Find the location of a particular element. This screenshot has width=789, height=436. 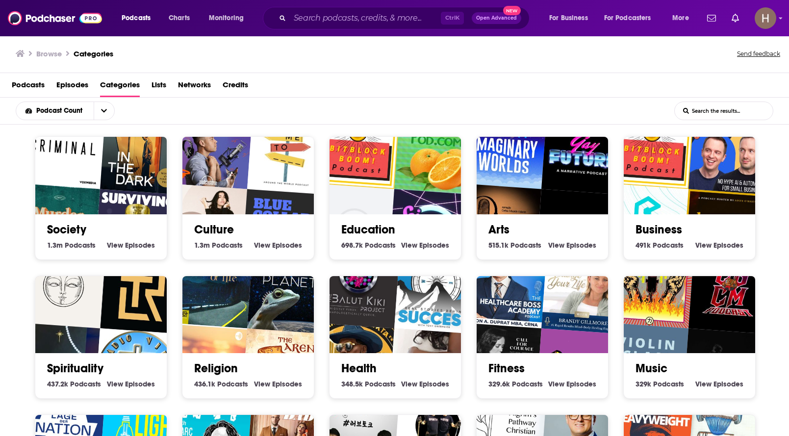

a: Spirituality is located at coordinates (75, 368).